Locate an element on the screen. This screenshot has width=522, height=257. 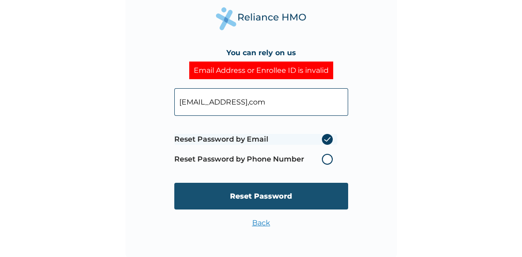
span: Password reset method is located at coordinates (256, 149).